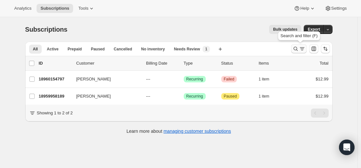 This screenshot has height=168, width=361. What do you see at coordinates (187, 49) in the screenshot?
I see `span: Needs Review` at bounding box center [187, 49].